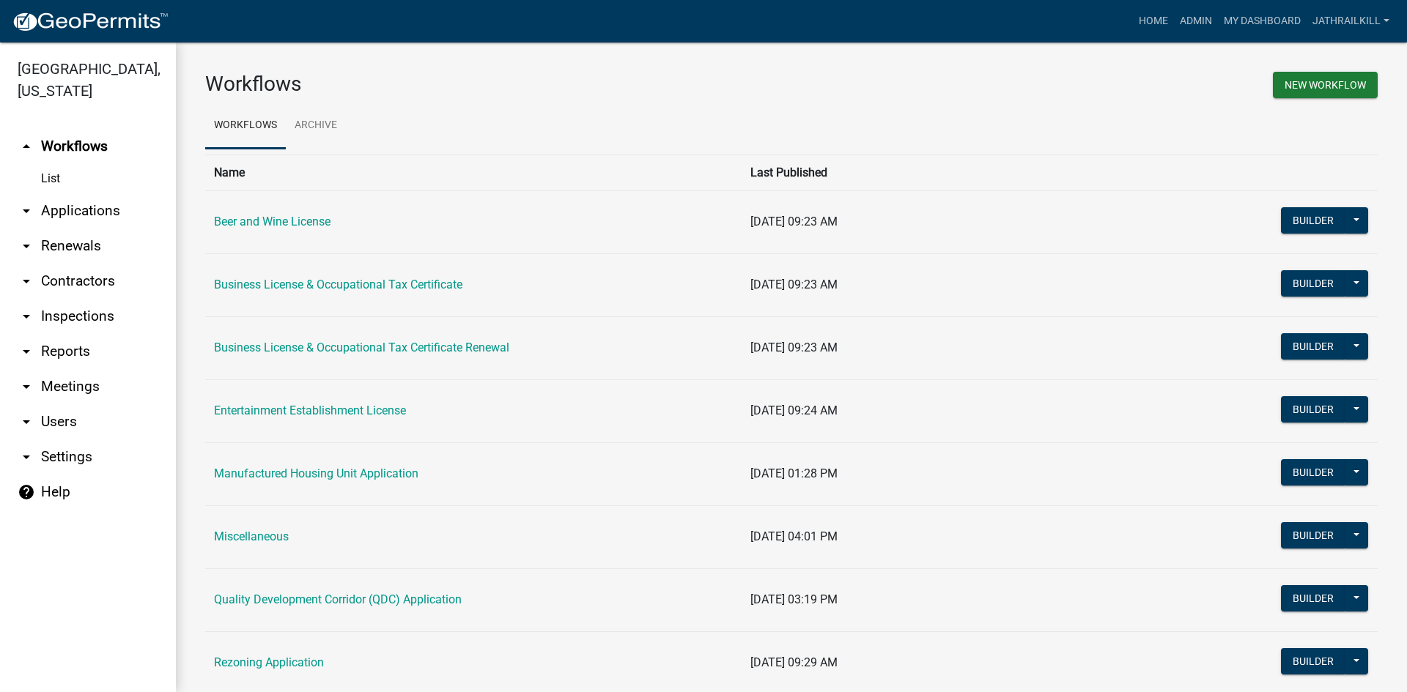 This screenshot has width=1407, height=692. What do you see at coordinates (338, 284) in the screenshot?
I see `a: Business License & Occupational Tax Certificate` at bounding box center [338, 284].